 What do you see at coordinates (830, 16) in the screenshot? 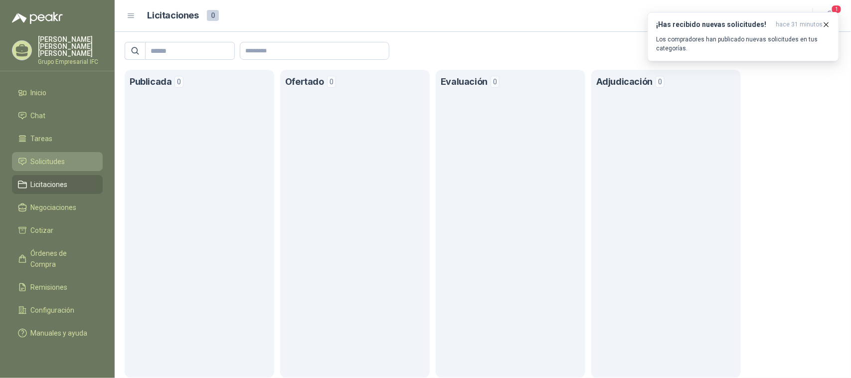
I see `button: 1` at bounding box center [830, 16].